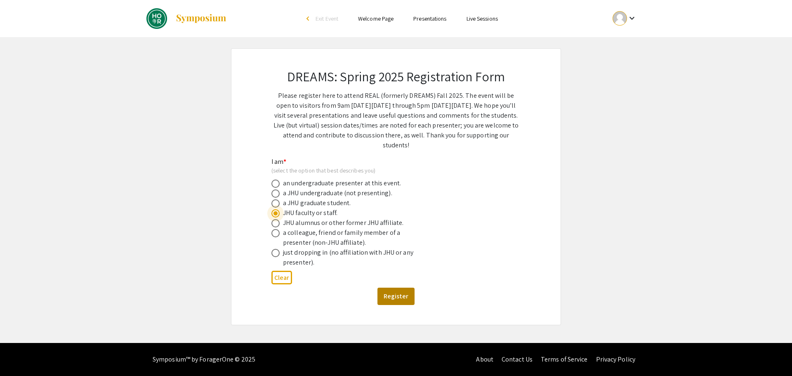 Image resolution: width=792 pixels, height=376 pixels. Describe the element at coordinates (279, 161) in the screenshot. I see `mat-label: I am` at that location.